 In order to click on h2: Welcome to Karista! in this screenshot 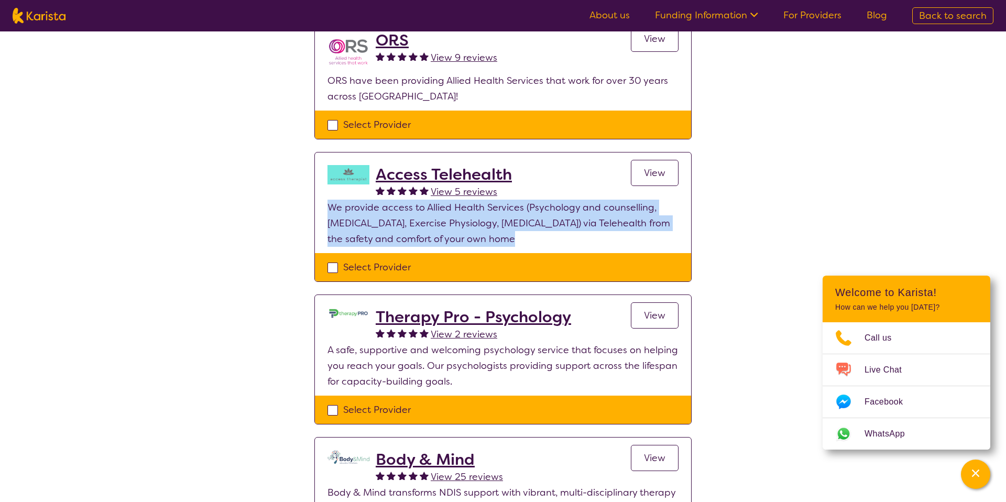, I will do `click(907, 292)`.